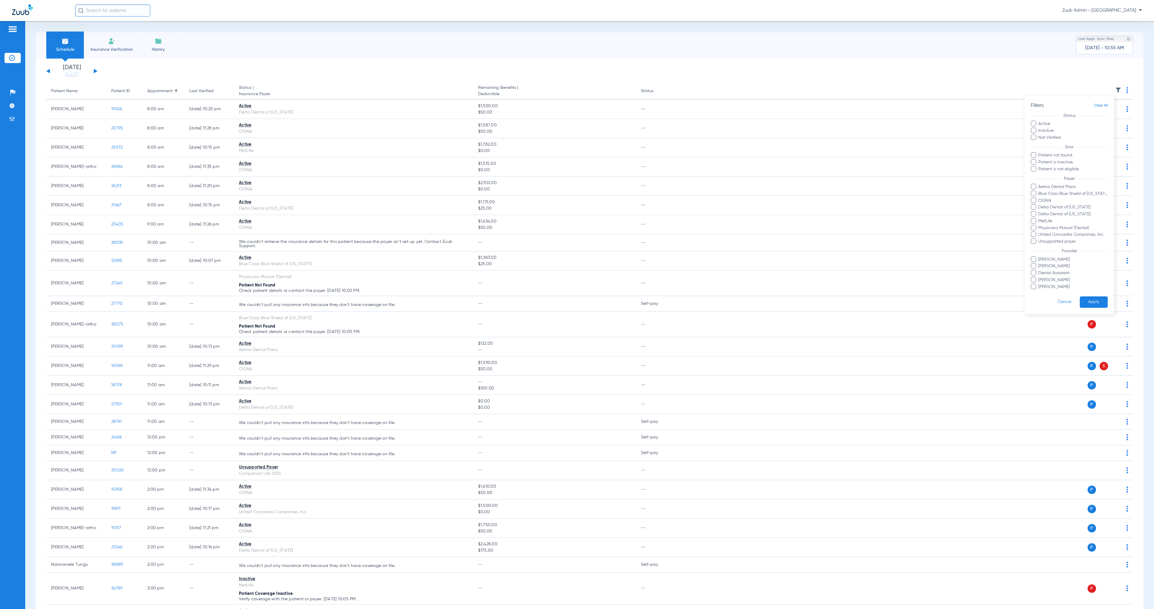  I want to click on span: United Concordia Companies, Inc., so click(1073, 235).